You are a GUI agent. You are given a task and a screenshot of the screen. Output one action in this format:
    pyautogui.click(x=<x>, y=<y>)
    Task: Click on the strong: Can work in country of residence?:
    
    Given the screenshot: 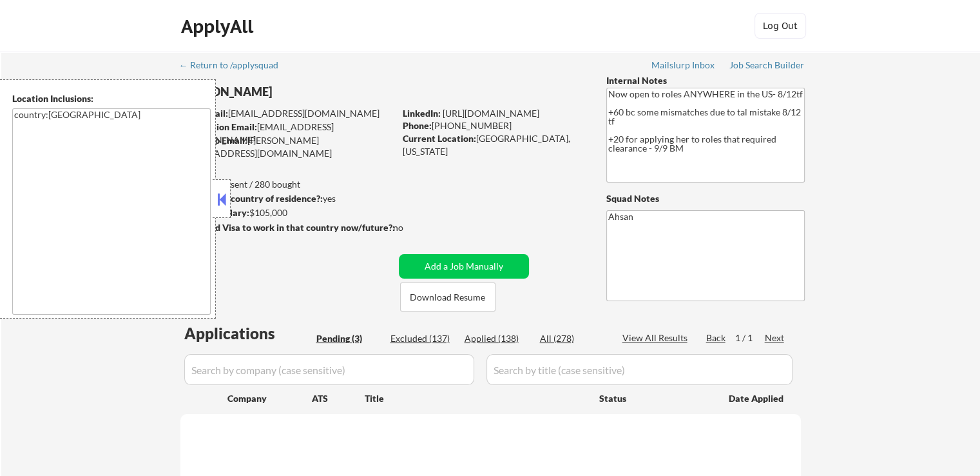 What is the action you would take?
    pyautogui.click(x=251, y=198)
    